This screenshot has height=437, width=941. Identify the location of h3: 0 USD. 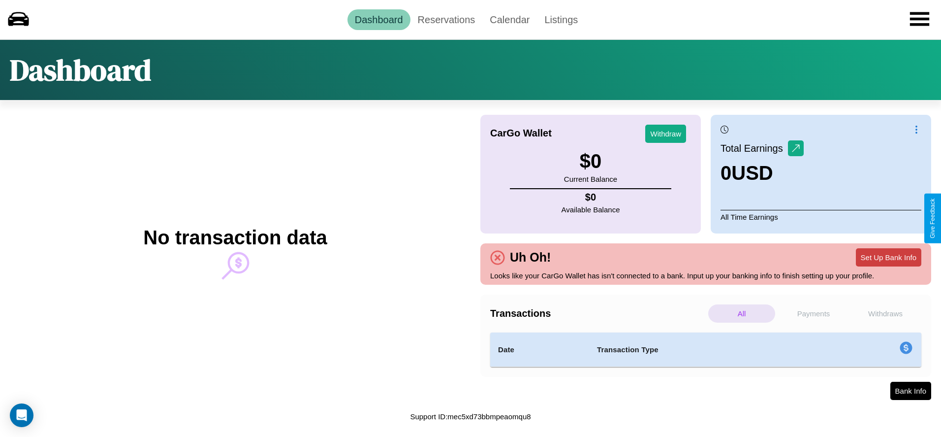
(762, 173).